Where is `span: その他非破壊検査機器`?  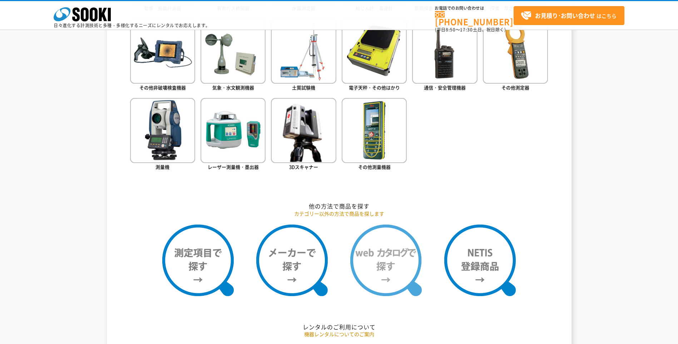
span: その他非破壊検査機器 is located at coordinates (163, 87).